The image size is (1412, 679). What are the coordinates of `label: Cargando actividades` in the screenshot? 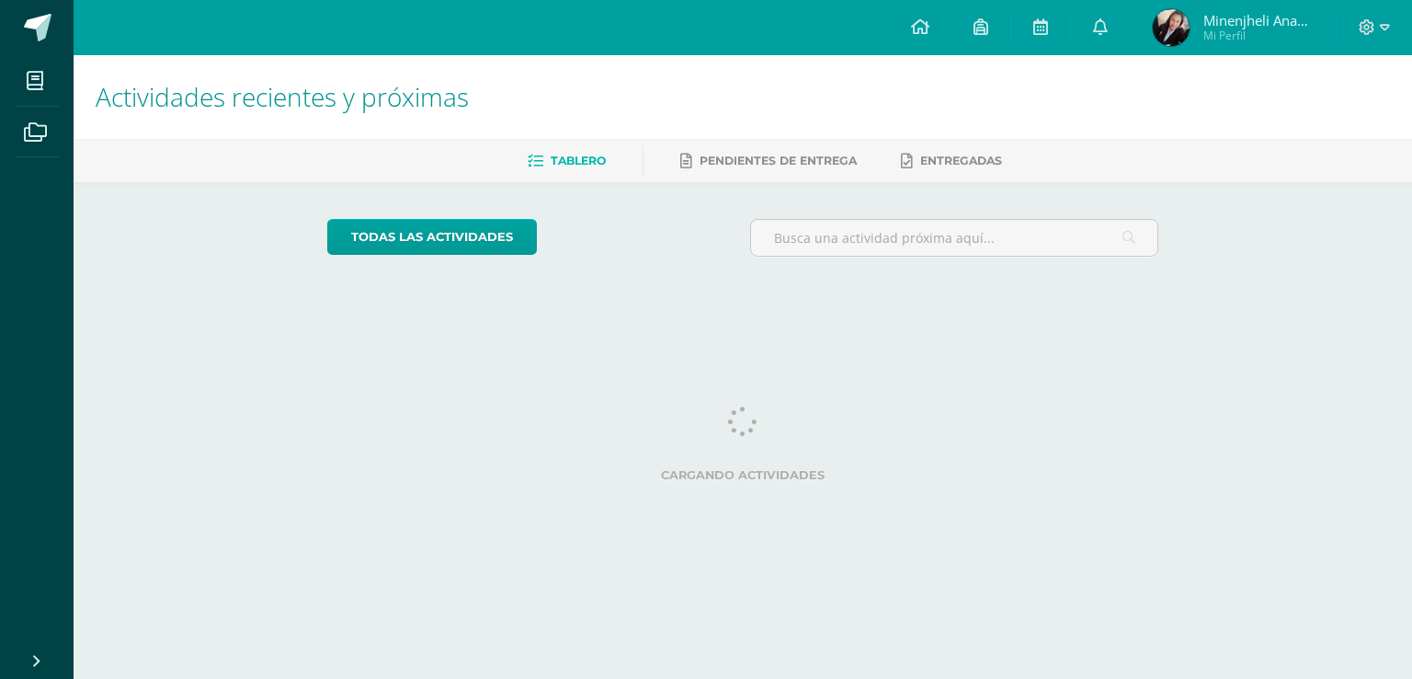 It's located at (743, 474).